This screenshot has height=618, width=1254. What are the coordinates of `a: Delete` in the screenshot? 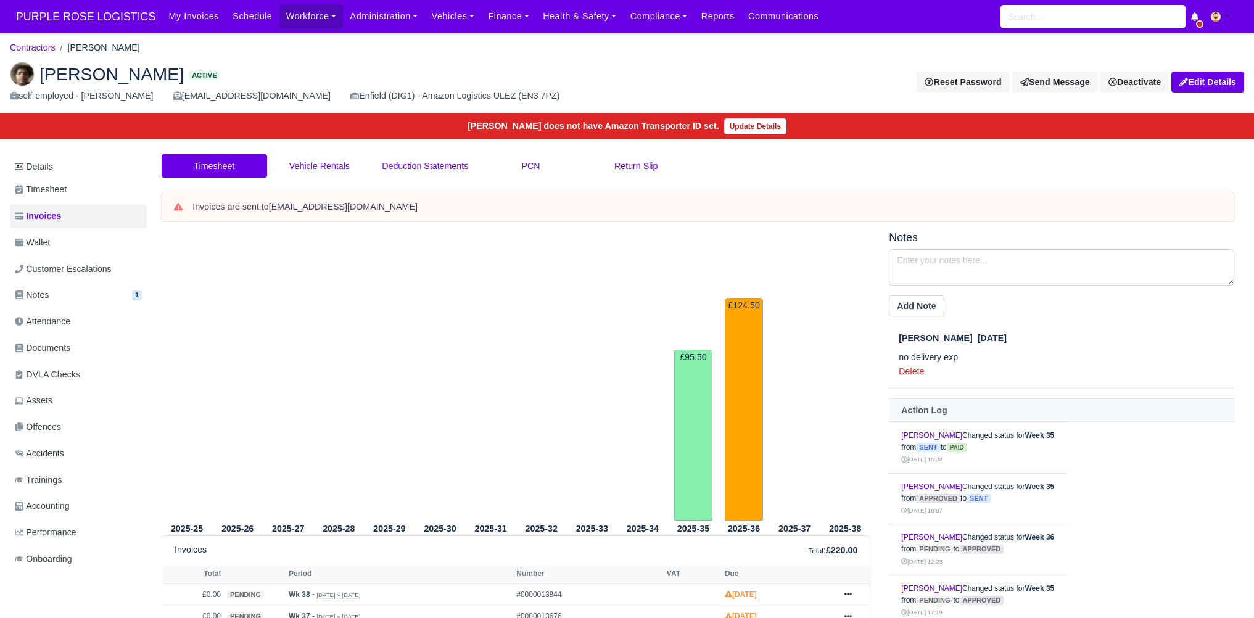 It's located at (911, 371).